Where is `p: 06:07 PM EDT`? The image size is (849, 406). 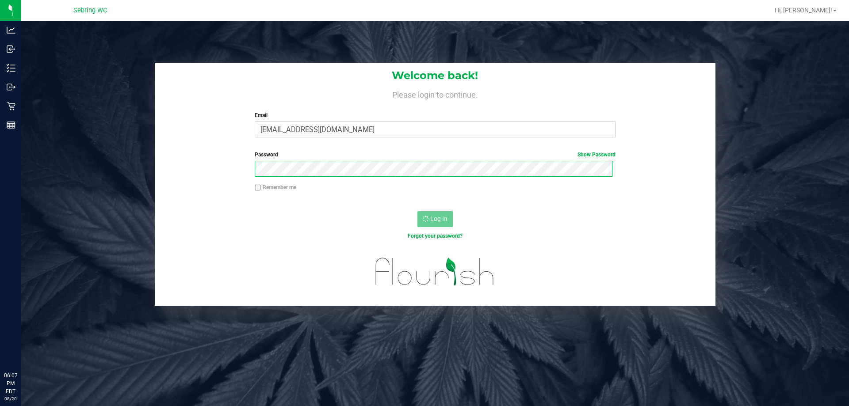
p: 06:07 PM EDT is located at coordinates (11, 384).